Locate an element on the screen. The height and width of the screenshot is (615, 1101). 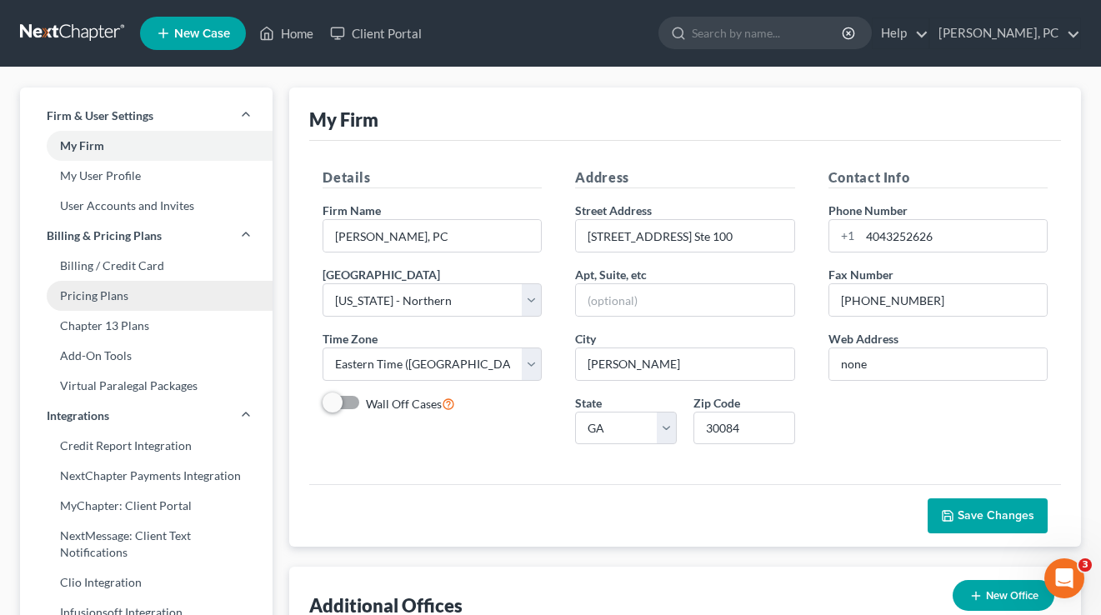
a: Clio Integration is located at coordinates (146, 582).